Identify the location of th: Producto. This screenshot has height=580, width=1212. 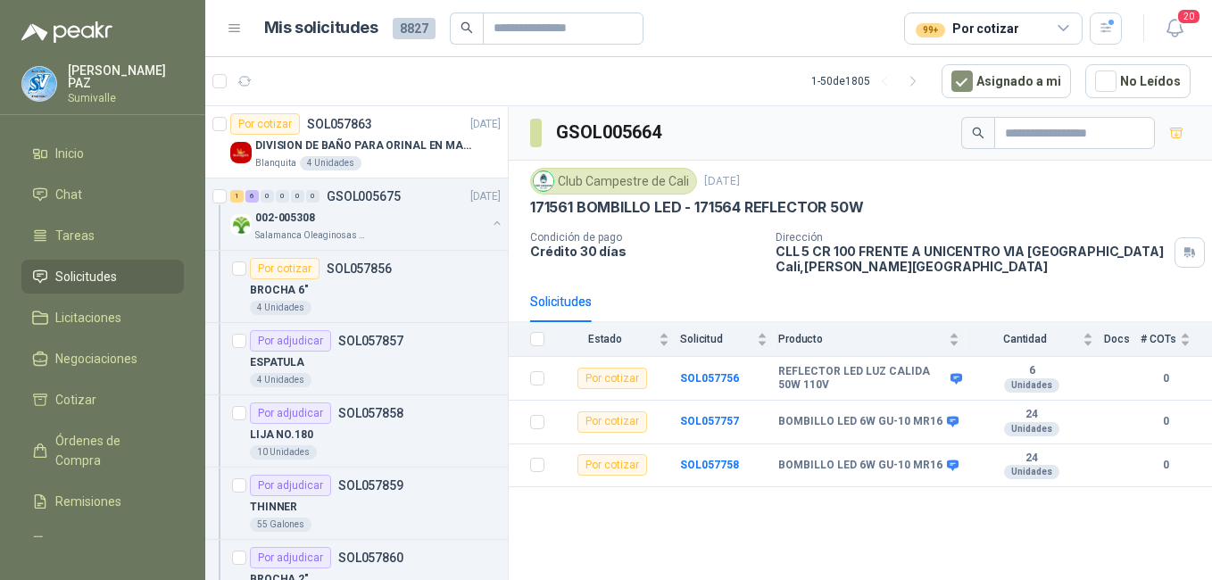
(874, 339).